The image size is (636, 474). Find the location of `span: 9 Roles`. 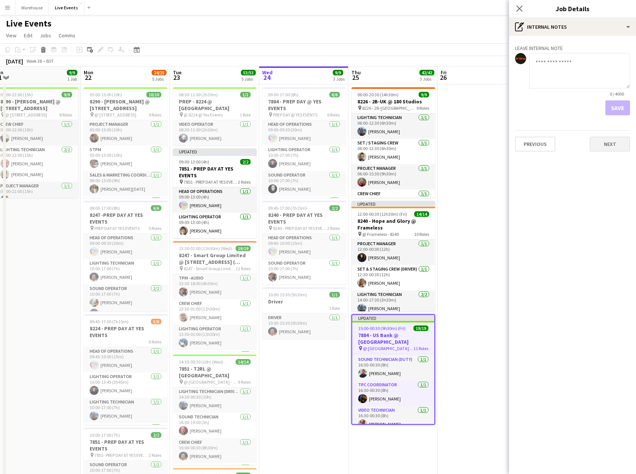

span: 9 Roles is located at coordinates (244, 382).